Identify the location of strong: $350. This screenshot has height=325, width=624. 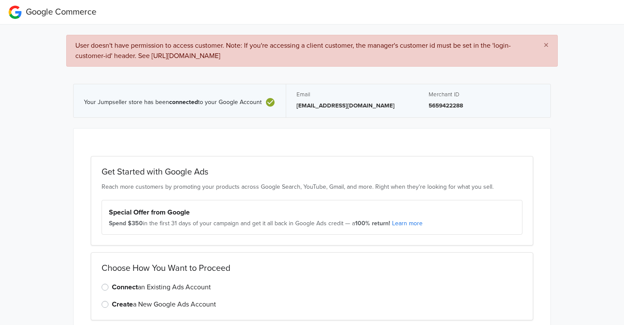
(135, 223).